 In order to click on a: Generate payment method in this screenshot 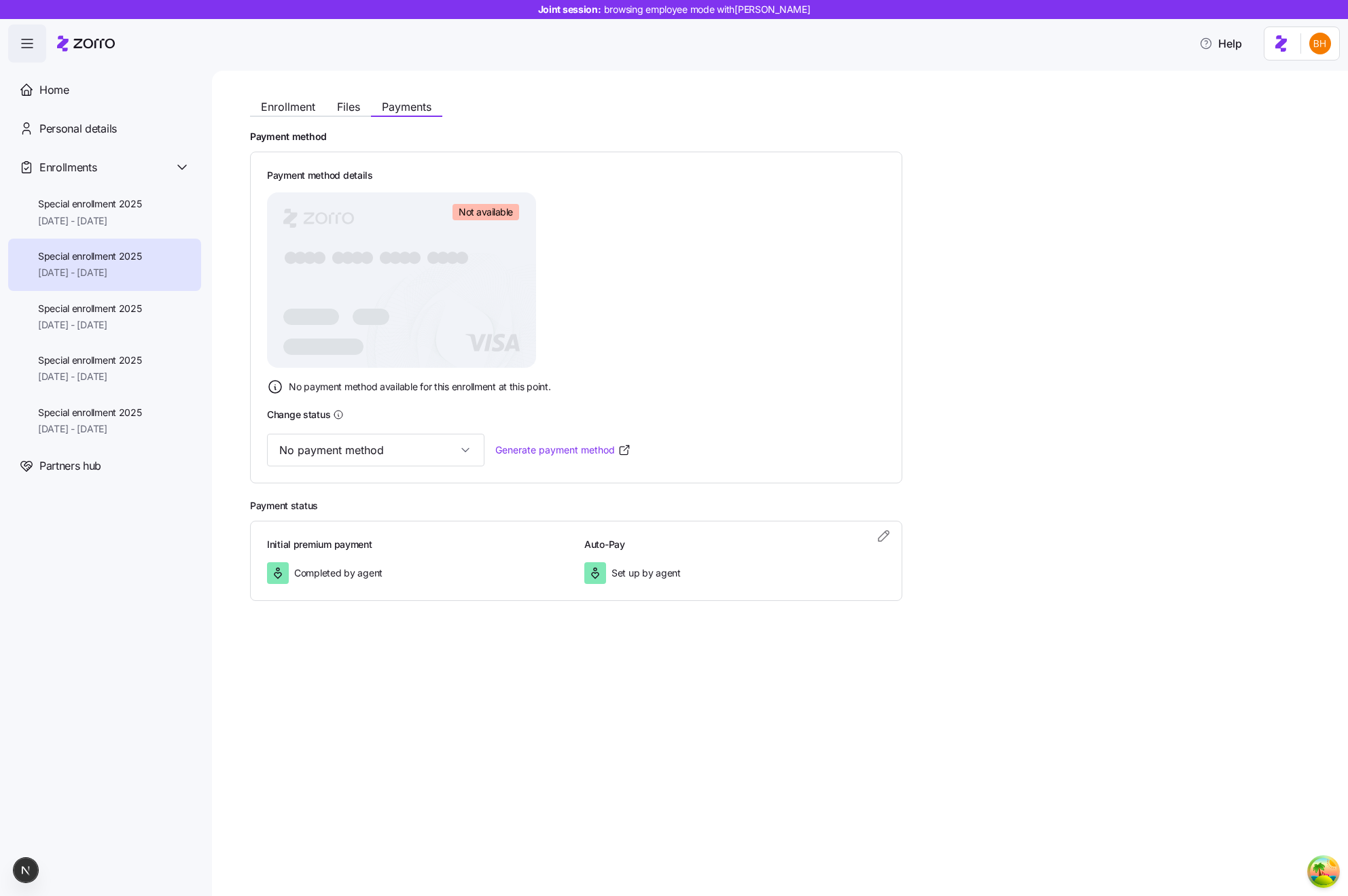, I will do `click(564, 450)`.